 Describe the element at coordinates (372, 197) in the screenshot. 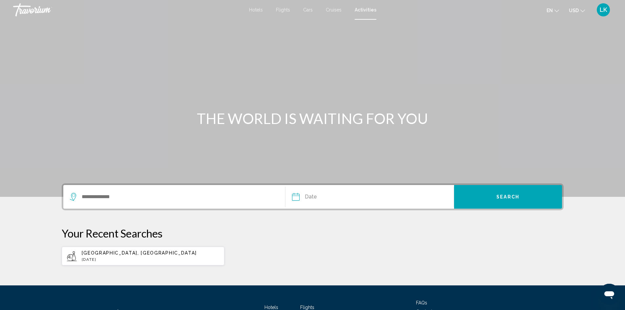

I see `button: Date` at that location.